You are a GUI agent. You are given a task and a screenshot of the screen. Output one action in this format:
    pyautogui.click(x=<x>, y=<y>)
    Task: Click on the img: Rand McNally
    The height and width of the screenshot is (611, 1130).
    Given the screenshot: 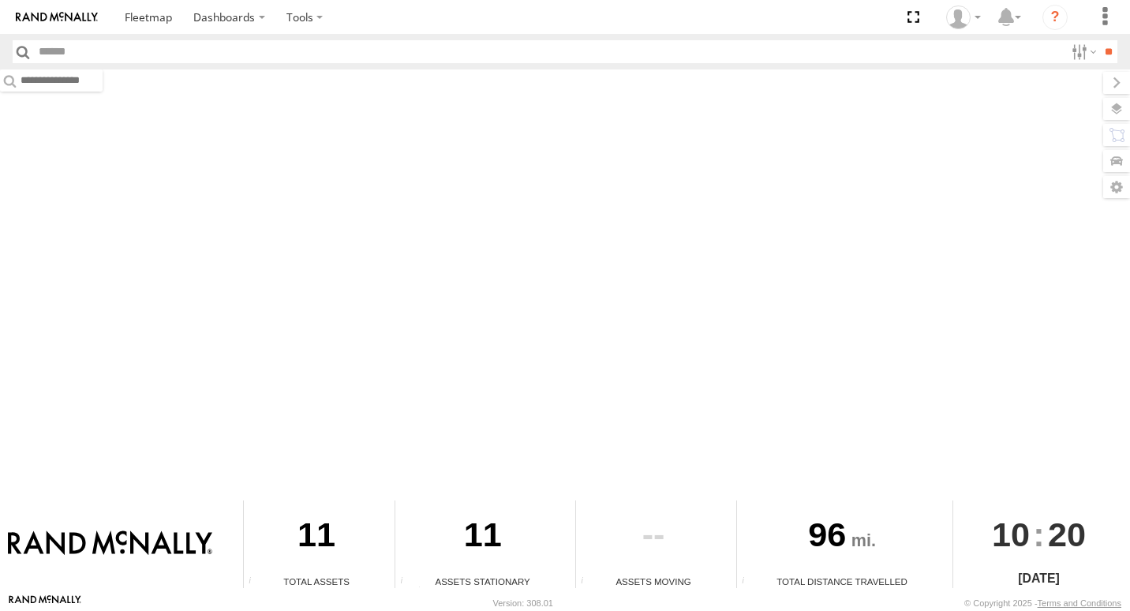 What is the action you would take?
    pyautogui.click(x=110, y=544)
    